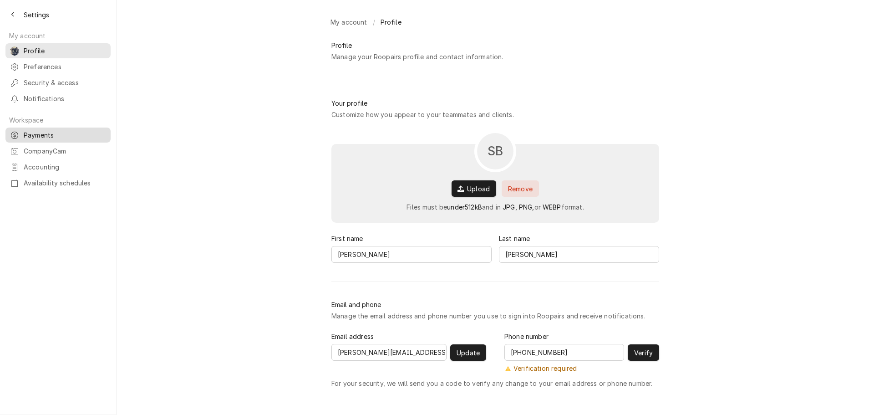 The image size is (874, 415). What do you see at coordinates (496, 151) in the screenshot?
I see `button: SB` at bounding box center [496, 151].